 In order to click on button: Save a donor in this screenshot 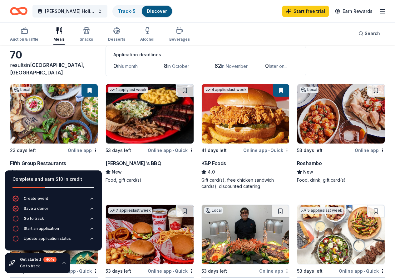, I will do `click(53, 210)`.